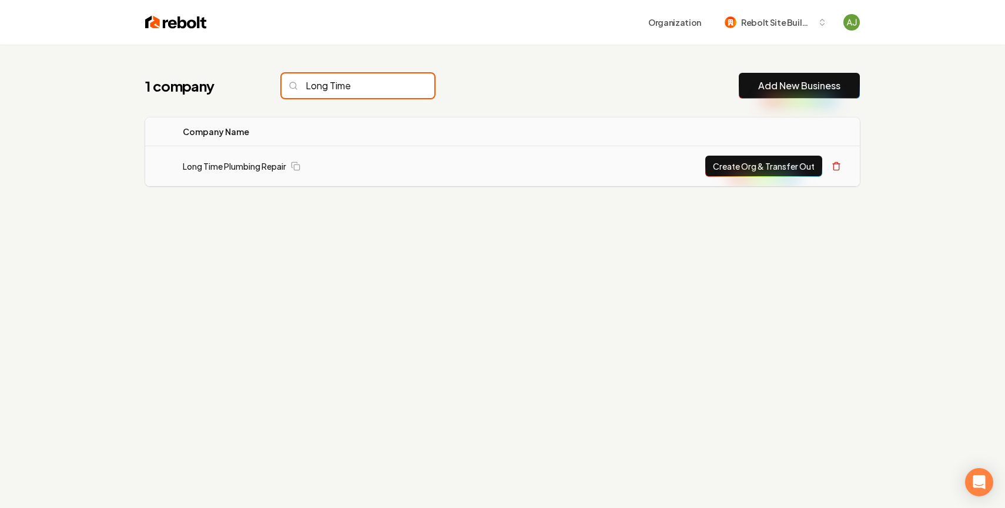 This screenshot has width=1005, height=508. What do you see at coordinates (799, 86) in the screenshot?
I see `a: Add New Business` at bounding box center [799, 86].